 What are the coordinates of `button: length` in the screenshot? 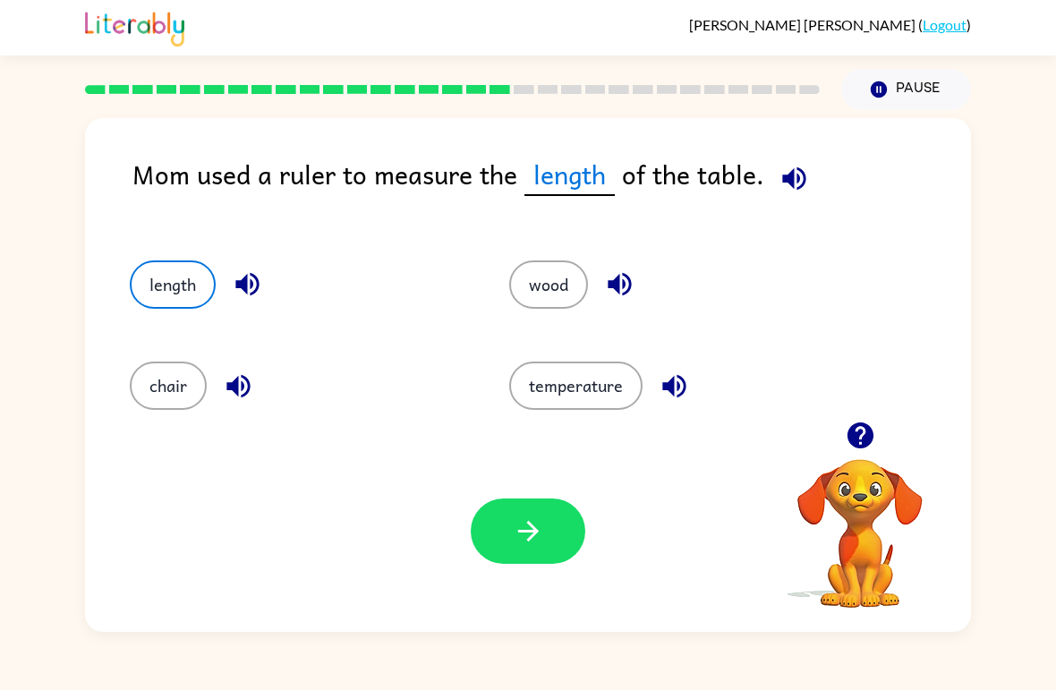 It's located at (173, 284).